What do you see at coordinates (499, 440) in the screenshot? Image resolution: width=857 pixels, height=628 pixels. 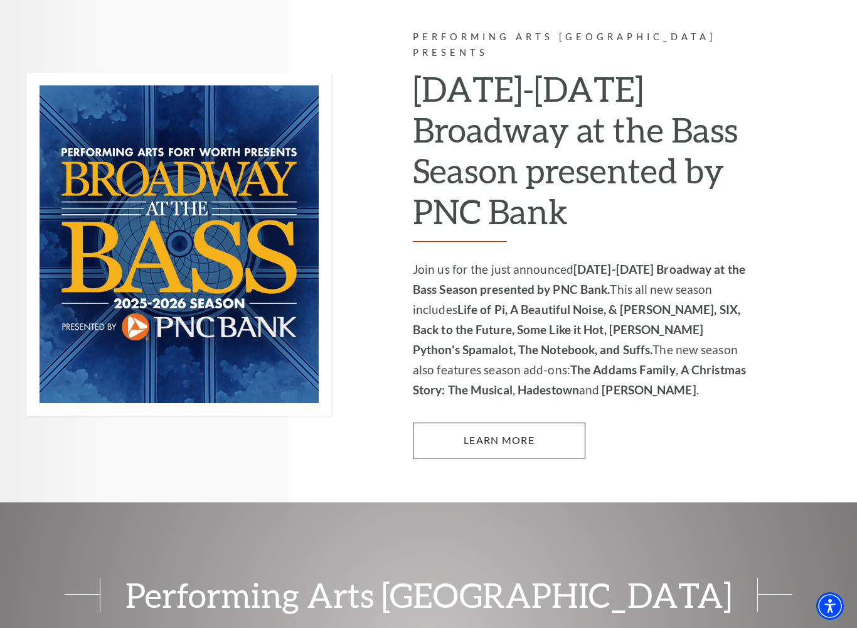 I see `a: Learn More 2025-2026 Broadway at the Bass Season presented by PNC Bank` at bounding box center [499, 440].